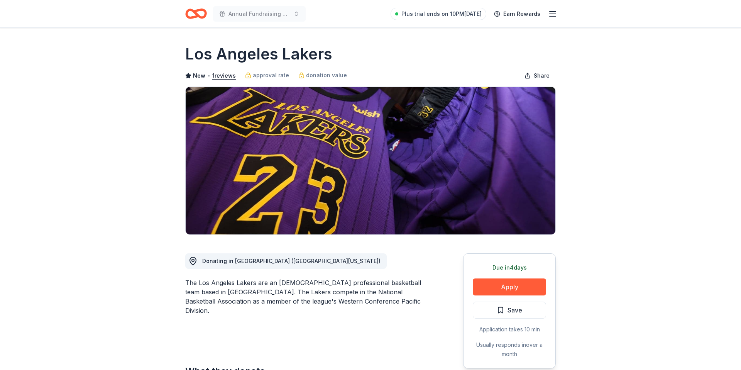 The width and height of the screenshot is (741, 370). Describe the element at coordinates (510, 268) in the screenshot. I see `div: Due in 4 days` at that location.